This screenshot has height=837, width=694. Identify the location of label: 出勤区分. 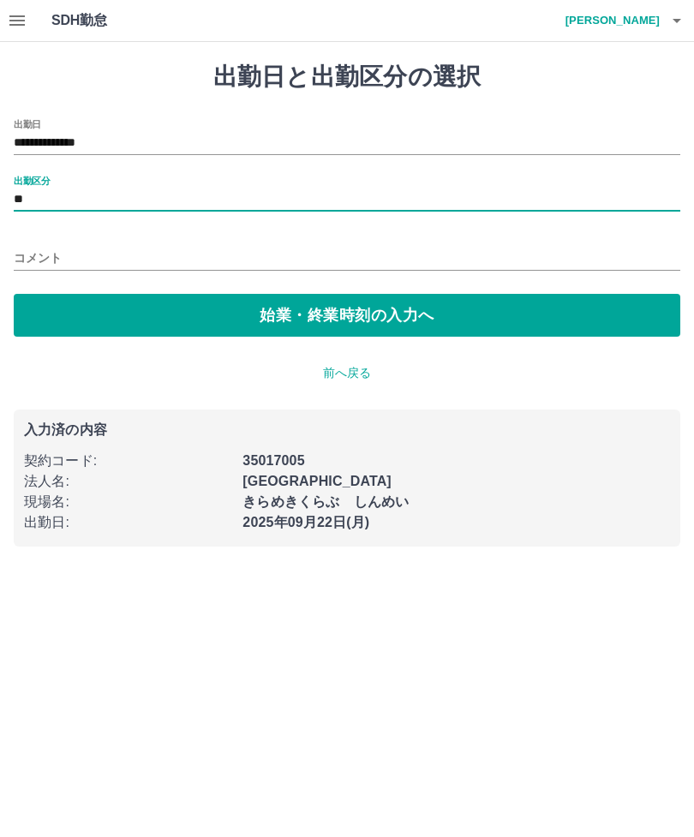
(32, 180).